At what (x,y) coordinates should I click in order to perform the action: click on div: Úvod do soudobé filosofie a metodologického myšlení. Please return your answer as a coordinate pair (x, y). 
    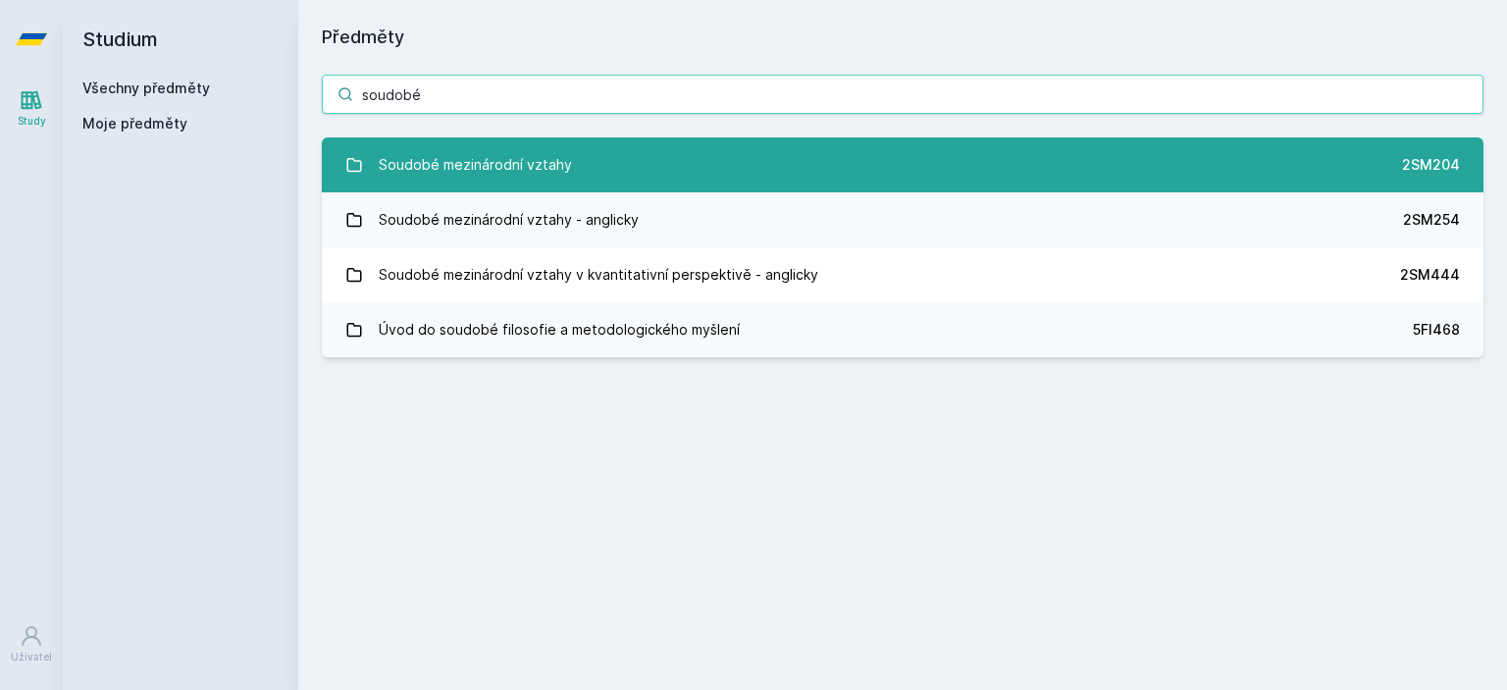
    Looking at the image, I should click on (559, 330).